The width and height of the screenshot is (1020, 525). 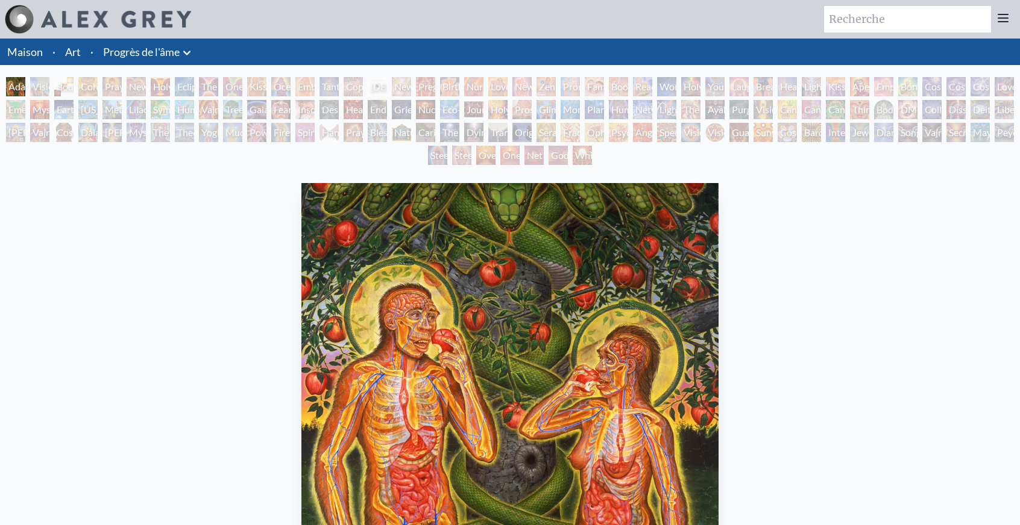 What do you see at coordinates (208, 87) in the screenshot?
I see `div: The Kiss` at bounding box center [208, 87].